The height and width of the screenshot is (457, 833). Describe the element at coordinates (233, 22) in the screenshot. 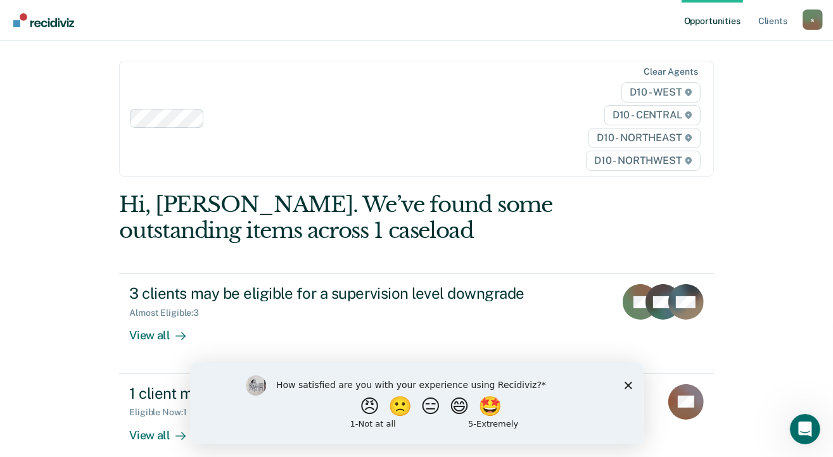

I see `div: How satisfied are you with your experience using Recidiviz?` at that location.